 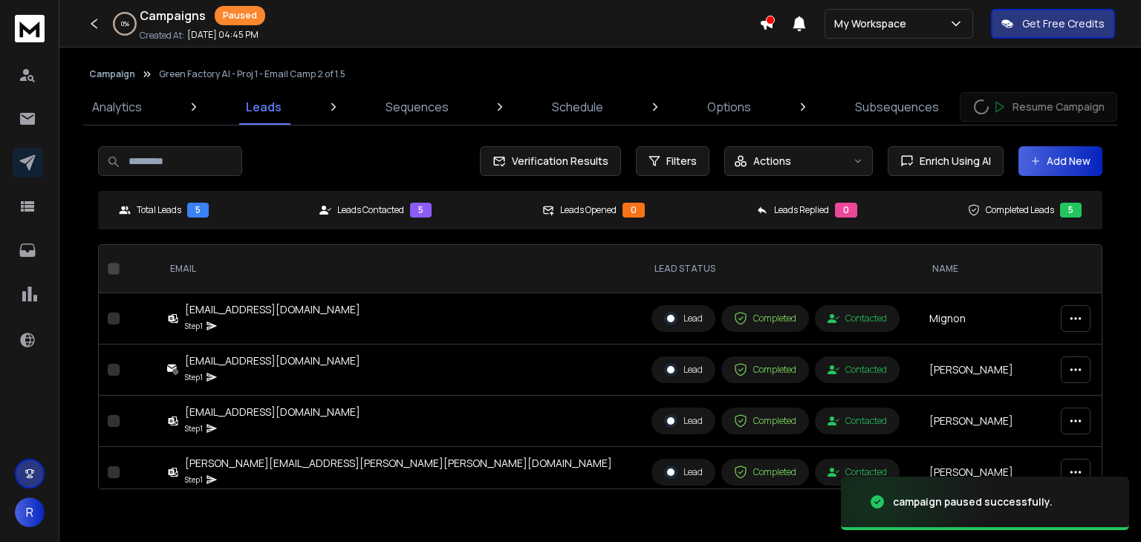 What do you see at coordinates (30, 512) in the screenshot?
I see `span: R` at bounding box center [30, 512].